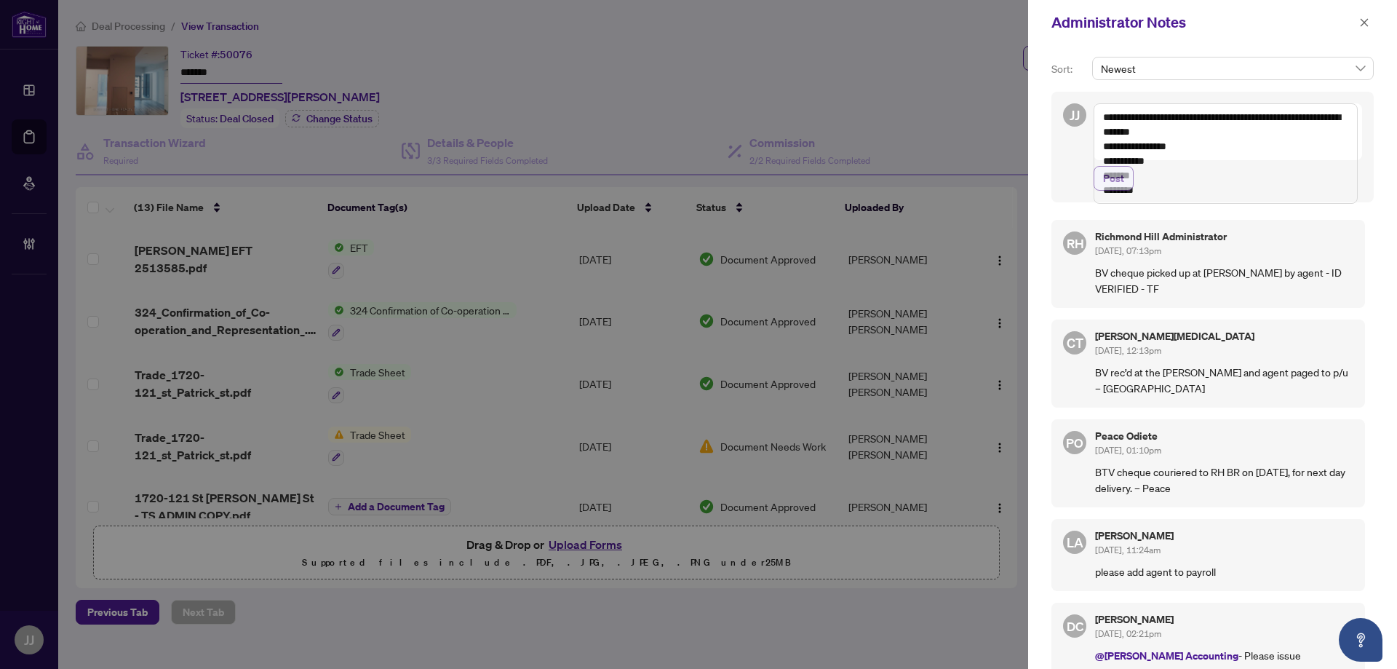 This screenshot has width=1397, height=669. Describe the element at coordinates (1074, 343) in the screenshot. I see `span: CT` at that location.